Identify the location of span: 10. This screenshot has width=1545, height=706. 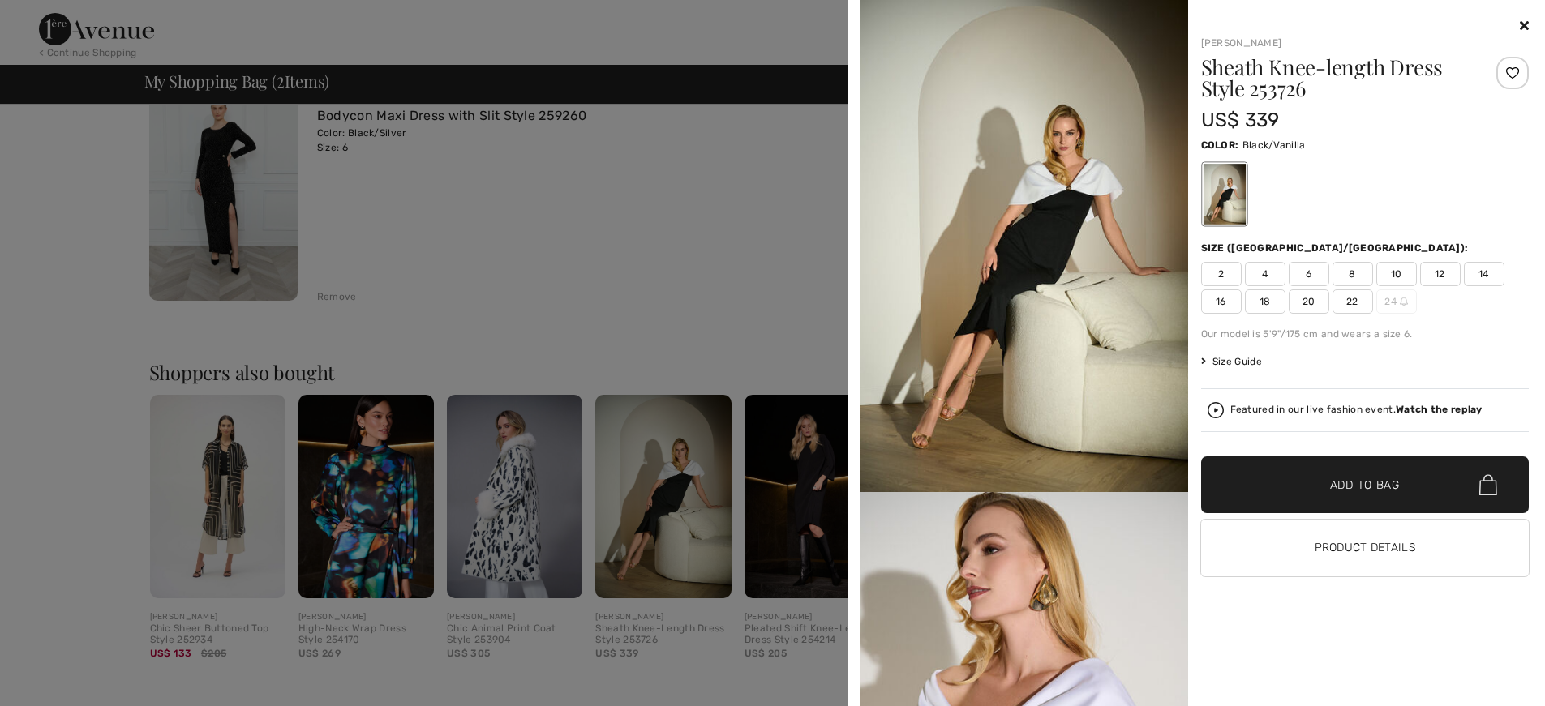
(1396, 274).